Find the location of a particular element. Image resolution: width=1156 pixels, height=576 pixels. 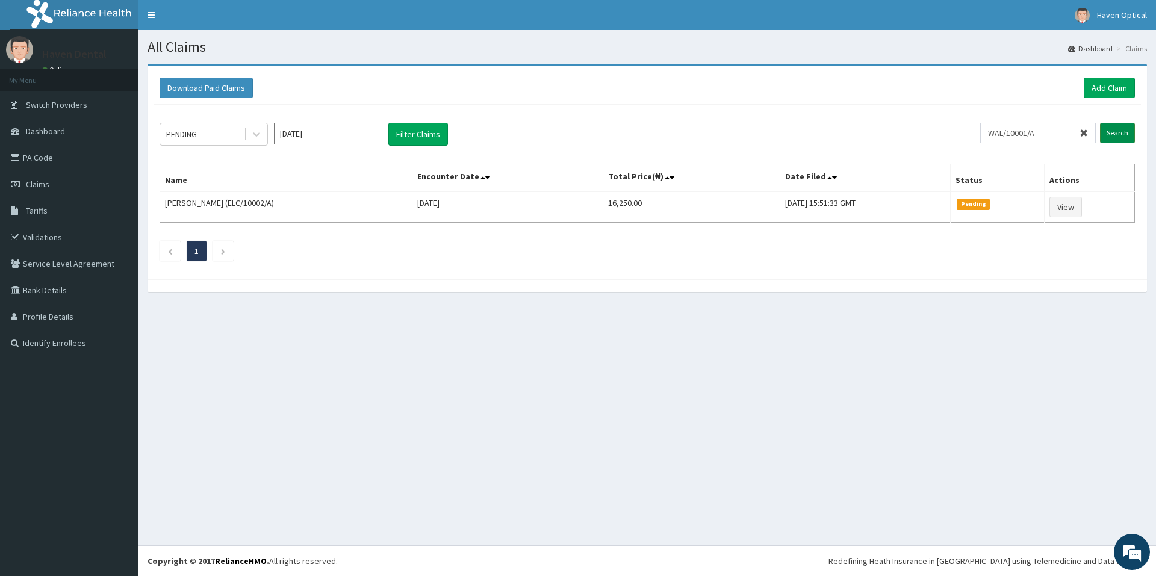

th: Name is located at coordinates (286, 178).